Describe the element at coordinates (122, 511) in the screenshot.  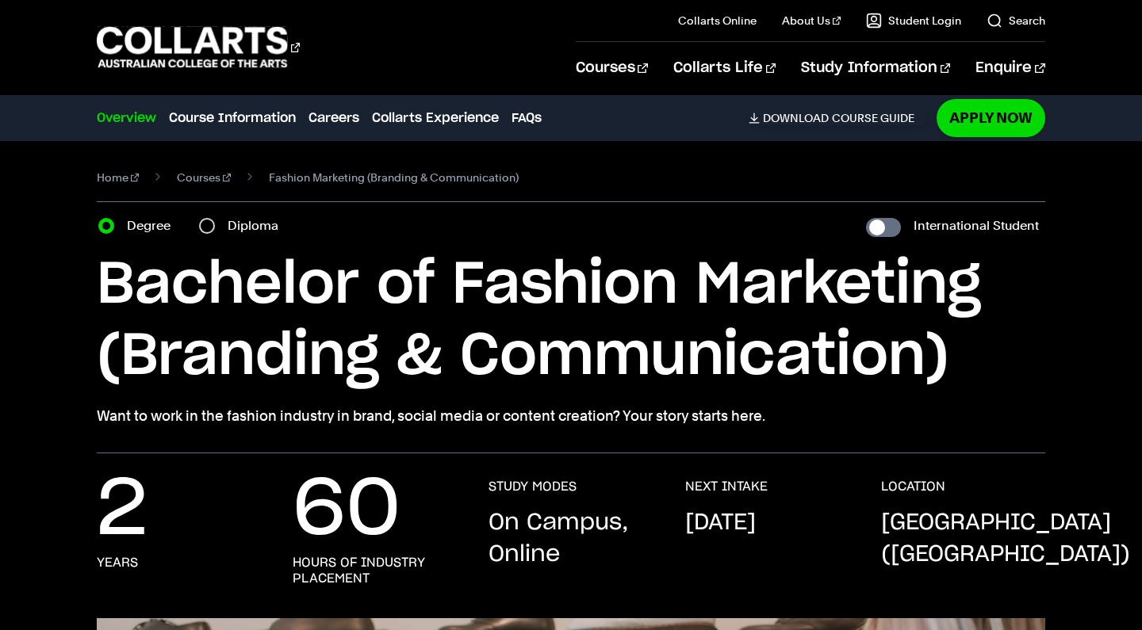
I see `p: 2` at that location.